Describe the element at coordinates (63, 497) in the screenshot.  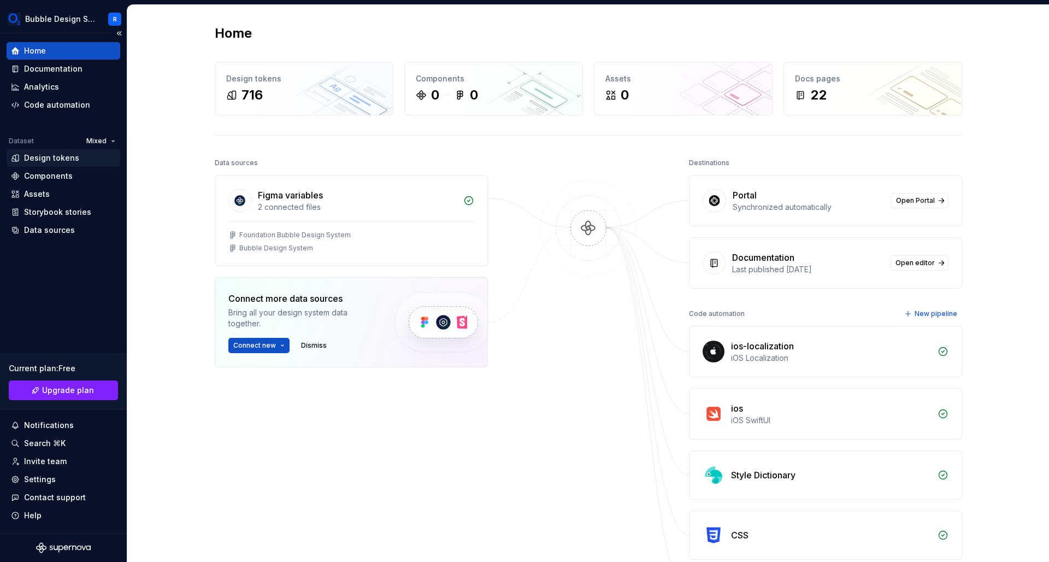
I see `button: Contact support` at that location.